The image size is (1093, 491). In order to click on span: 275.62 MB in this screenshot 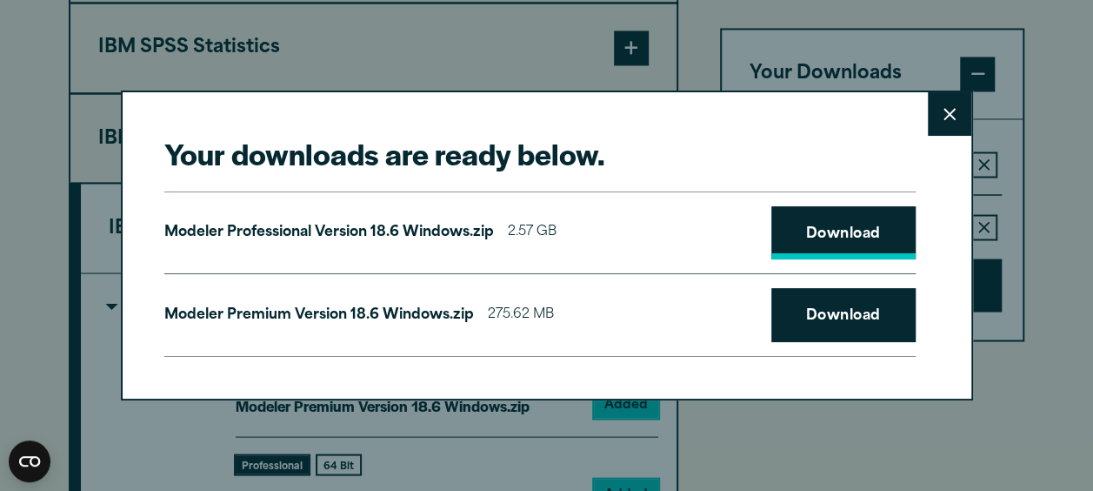, I will do `click(521, 315)`.